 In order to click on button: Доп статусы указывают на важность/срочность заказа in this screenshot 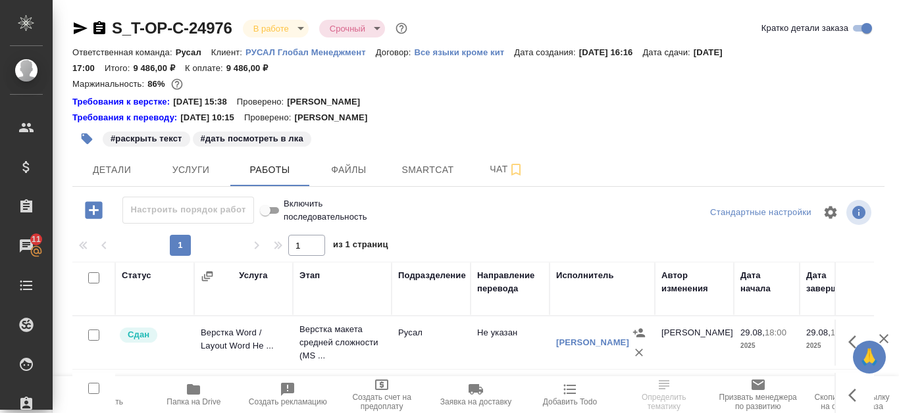, I will do `click(401, 28)`.